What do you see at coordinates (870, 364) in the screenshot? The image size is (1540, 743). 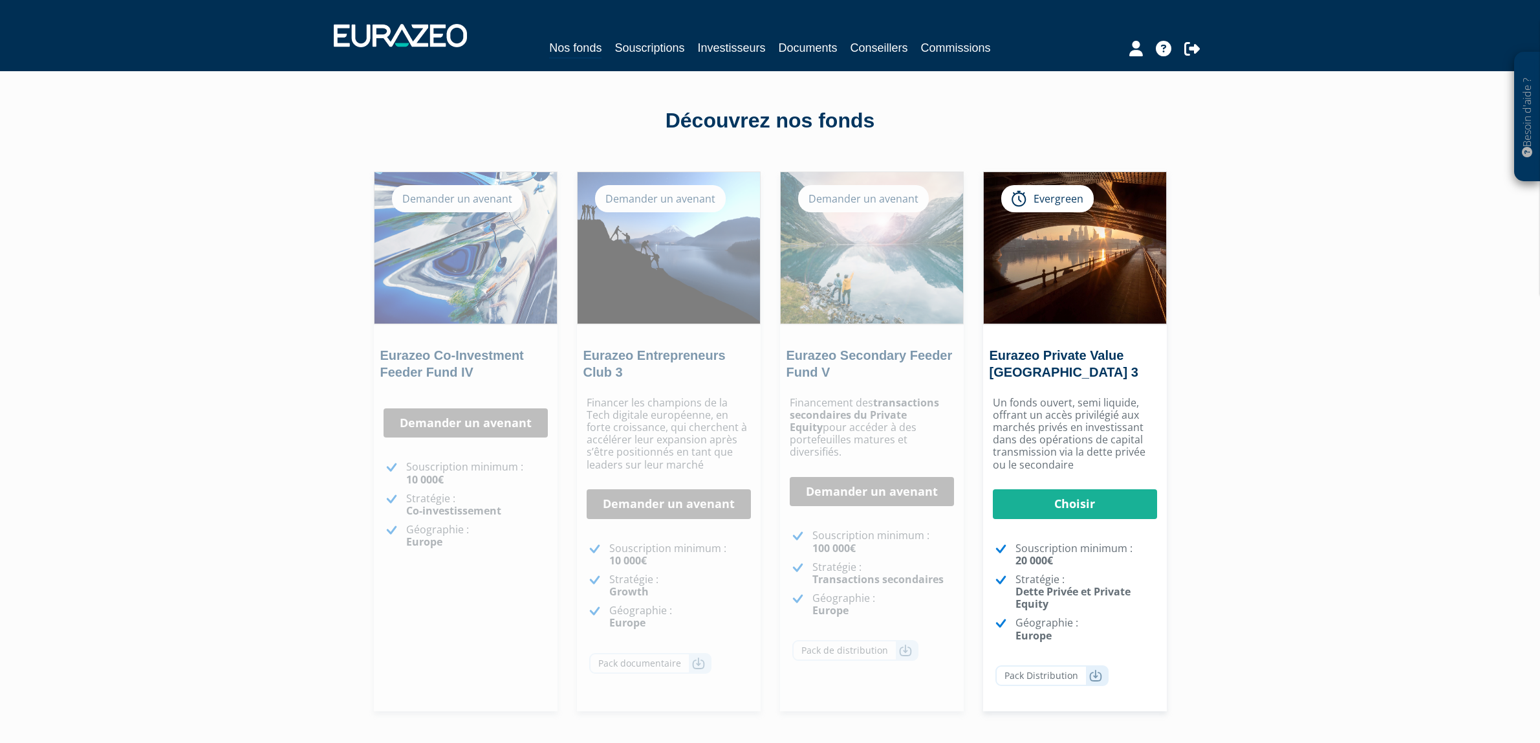 I see `a: Eurazeo Secondary Feeder Fund V` at bounding box center [870, 364].